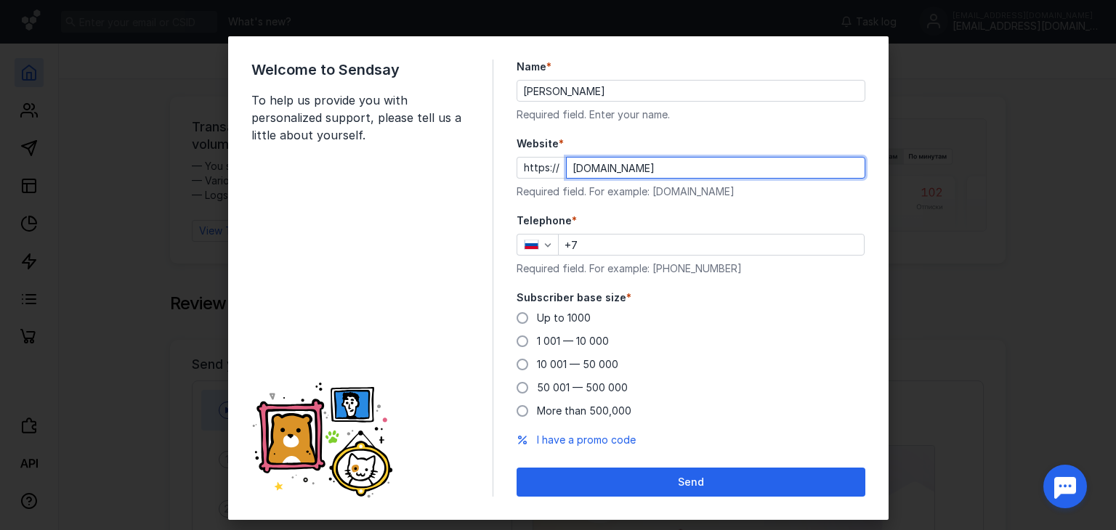 The width and height of the screenshot is (1116, 530). What do you see at coordinates (564, 318) in the screenshot?
I see `font: Up to 1000` at bounding box center [564, 318].